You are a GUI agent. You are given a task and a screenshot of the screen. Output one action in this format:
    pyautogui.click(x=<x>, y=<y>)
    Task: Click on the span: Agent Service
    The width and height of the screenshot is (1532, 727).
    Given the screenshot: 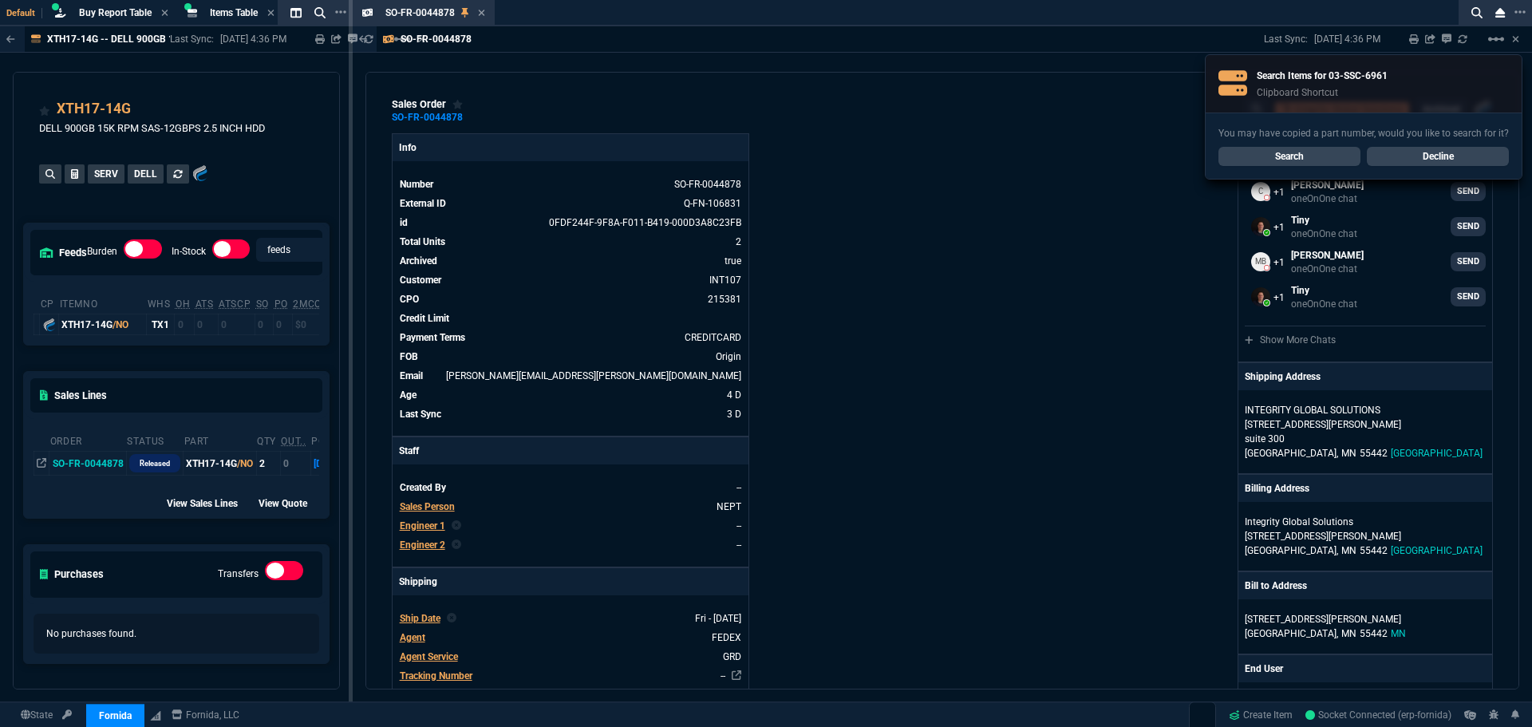 What is the action you would take?
    pyautogui.click(x=428, y=657)
    